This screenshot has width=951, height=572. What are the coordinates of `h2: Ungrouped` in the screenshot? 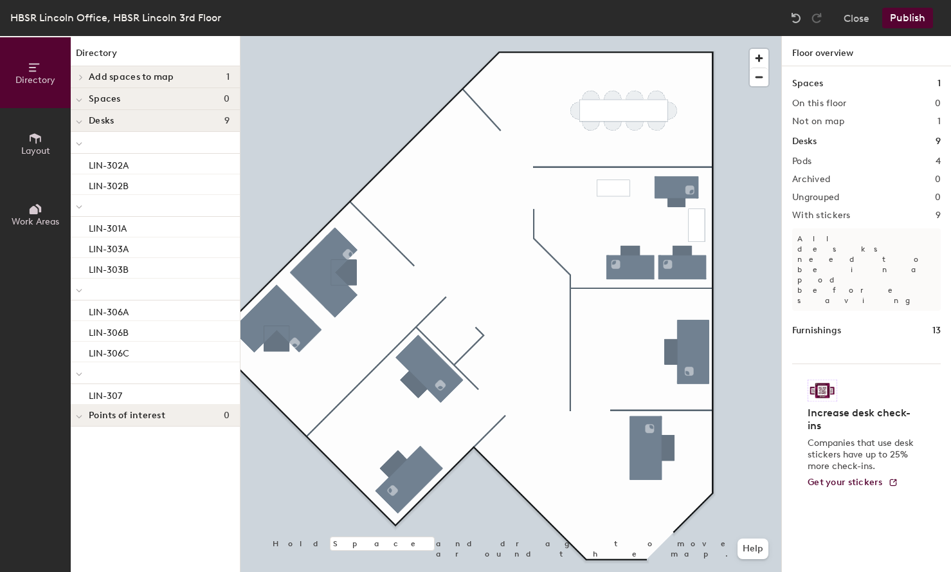 It's located at (816, 197).